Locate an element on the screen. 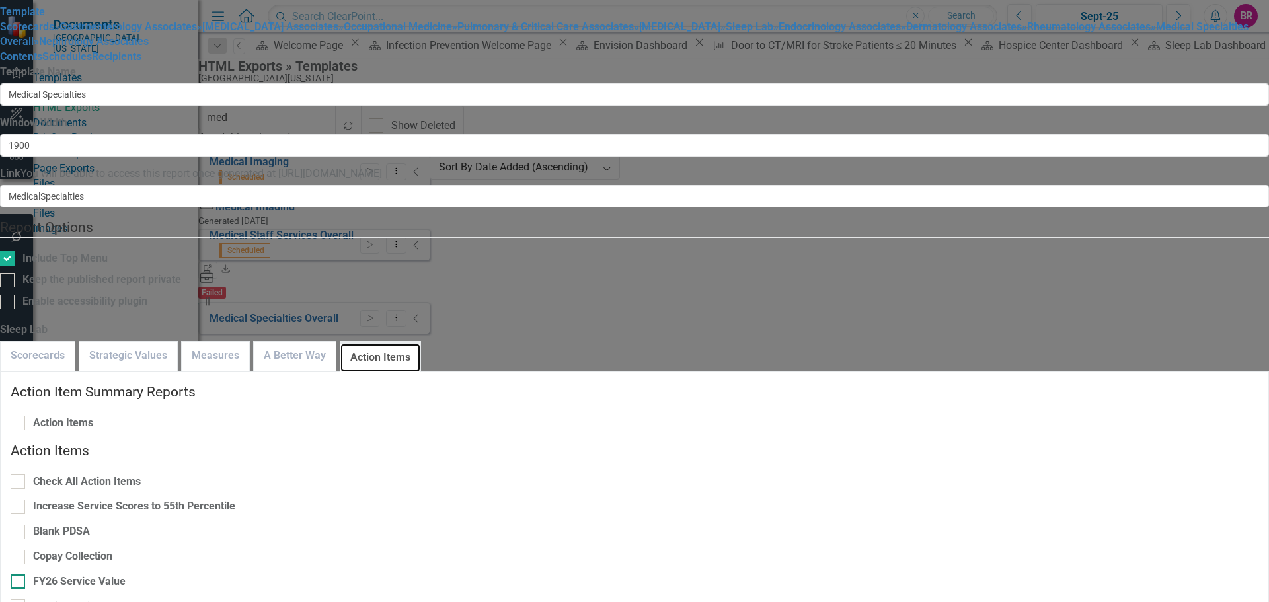 Image resolution: width=1269 pixels, height=602 pixels. div: Check All Action Items is located at coordinates (87, 482).